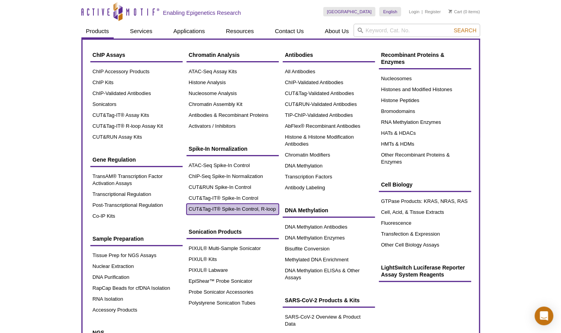  I want to click on a: HATs & HDACs, so click(425, 133).